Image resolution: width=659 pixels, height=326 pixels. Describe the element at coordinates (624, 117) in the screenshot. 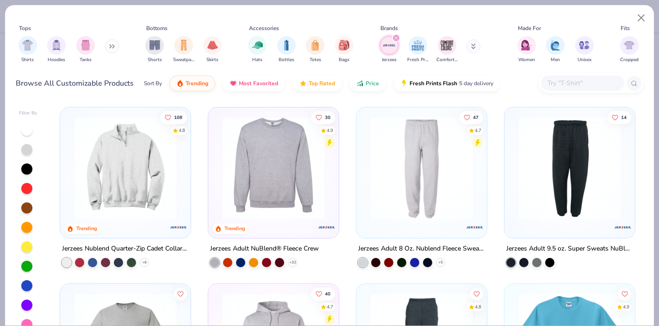

I see `span: 14` at that location.